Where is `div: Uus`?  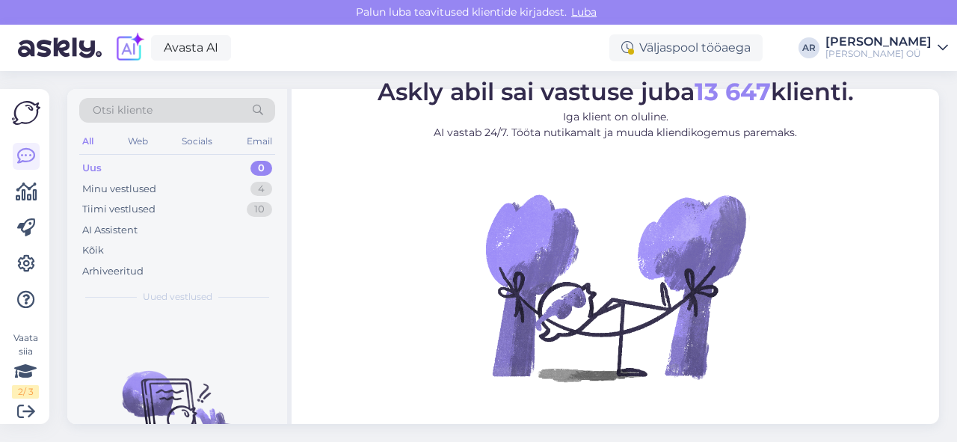 div: Uus is located at coordinates (92, 168).